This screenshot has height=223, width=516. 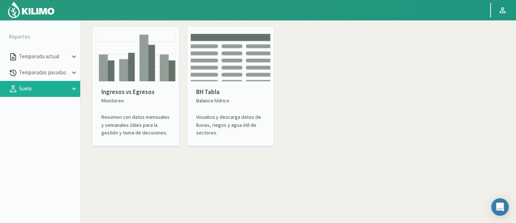 What do you see at coordinates (231, 125) in the screenshot?
I see `p: Visualiza y descarga datos de lluvias, riegos y agua útil de sectores.` at bounding box center [231, 125].